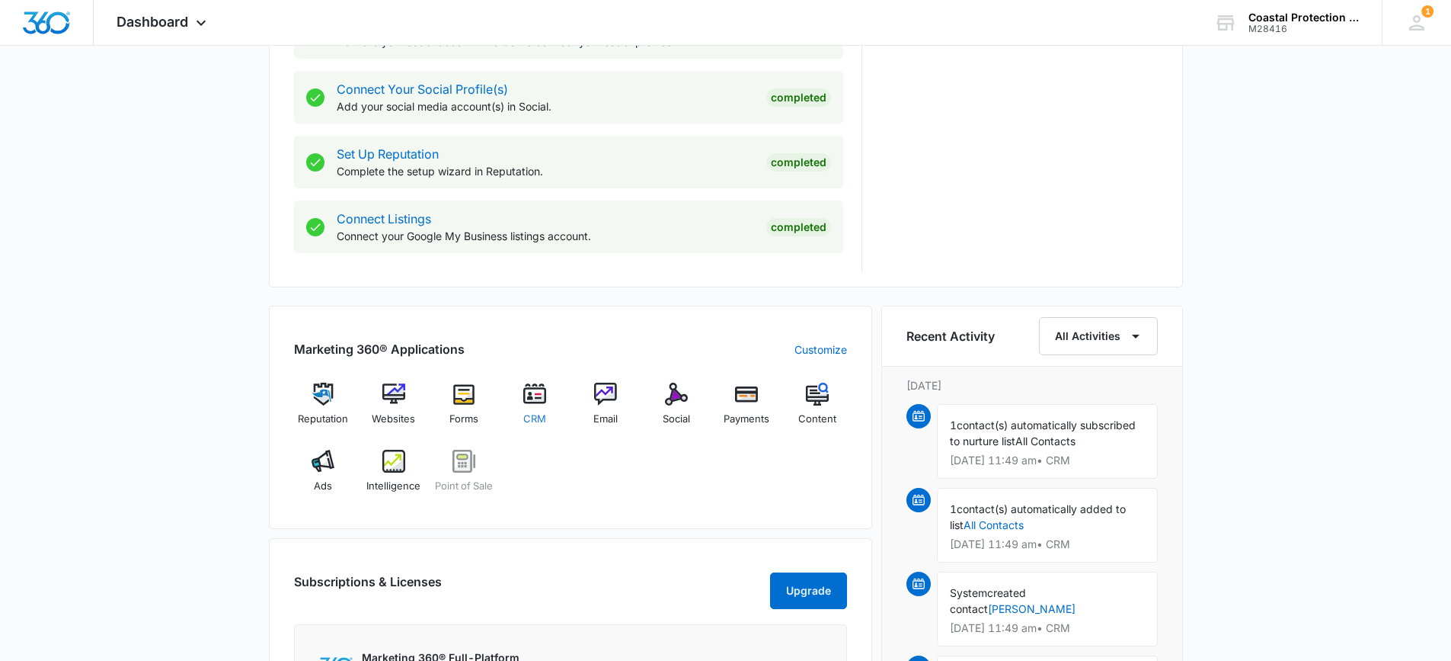 The image size is (1451, 661). Describe the element at coordinates (1428, 11) in the screenshot. I see `div: notifications count` at that location.